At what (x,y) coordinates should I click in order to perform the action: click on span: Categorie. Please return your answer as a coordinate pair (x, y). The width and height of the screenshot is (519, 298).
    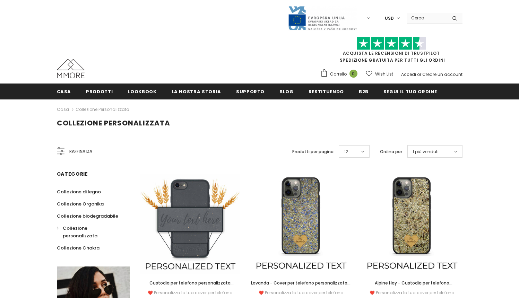
    Looking at the image, I should click on (72, 174).